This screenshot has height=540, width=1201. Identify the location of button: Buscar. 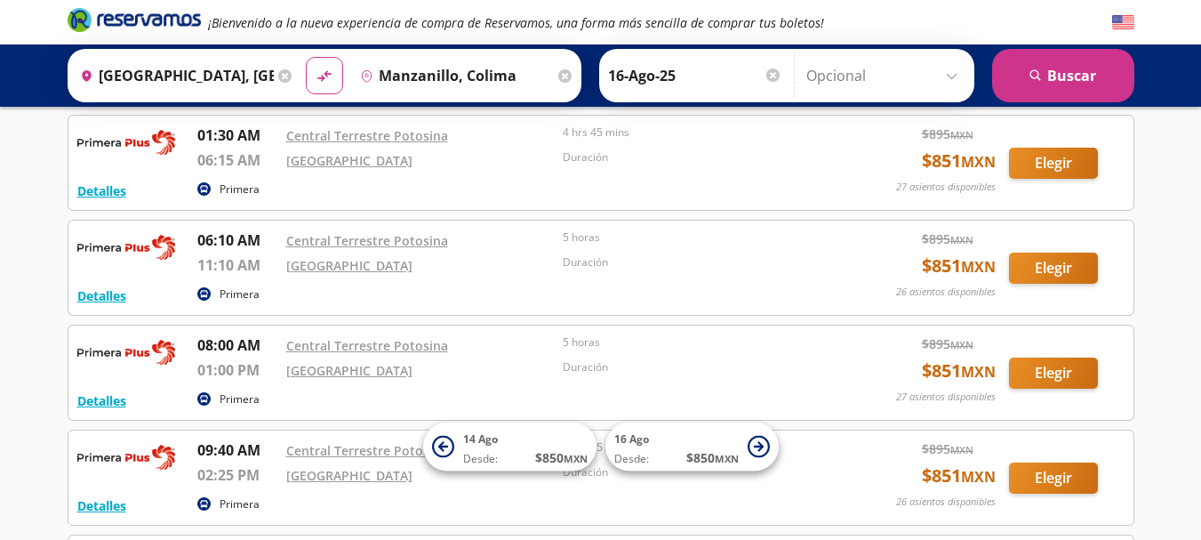
(1063, 76).